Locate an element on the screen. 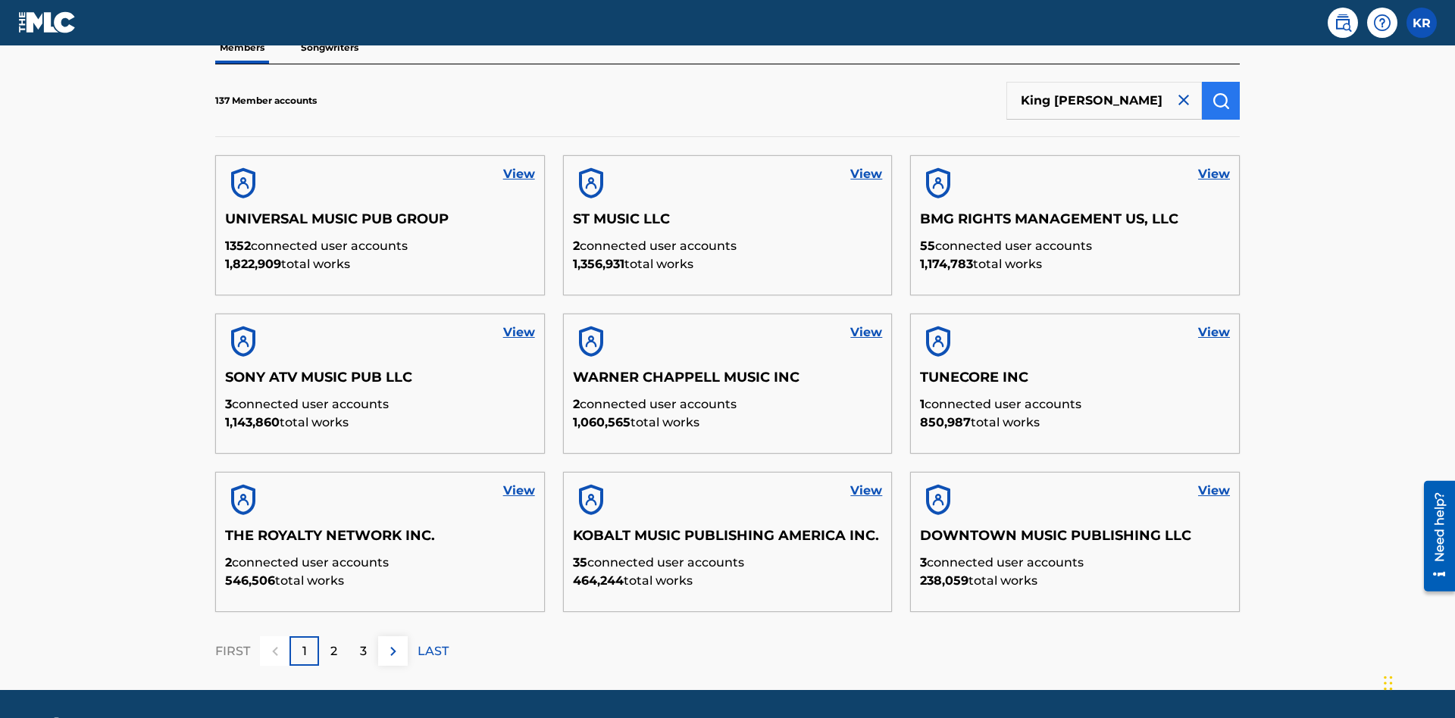  div: Help is located at coordinates (1382, 23).